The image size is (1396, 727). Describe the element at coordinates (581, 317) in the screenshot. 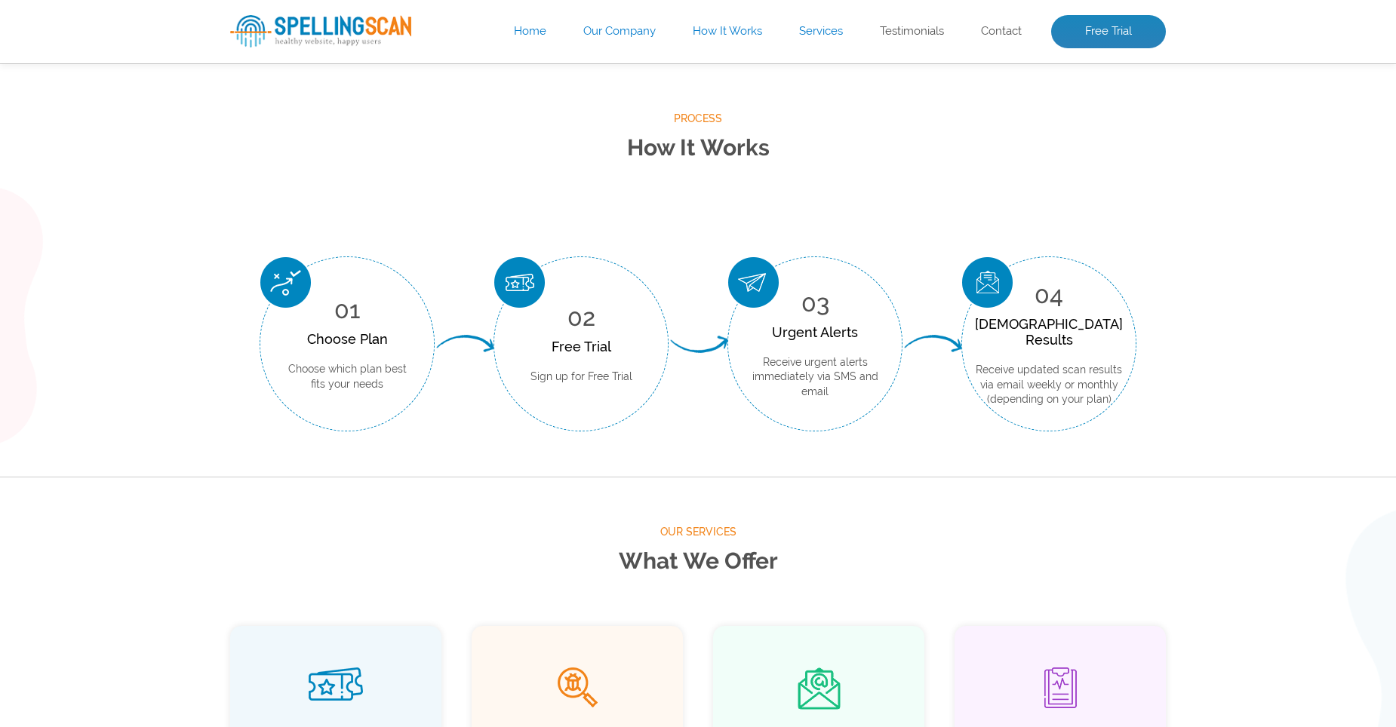

I see `span: 02` at that location.